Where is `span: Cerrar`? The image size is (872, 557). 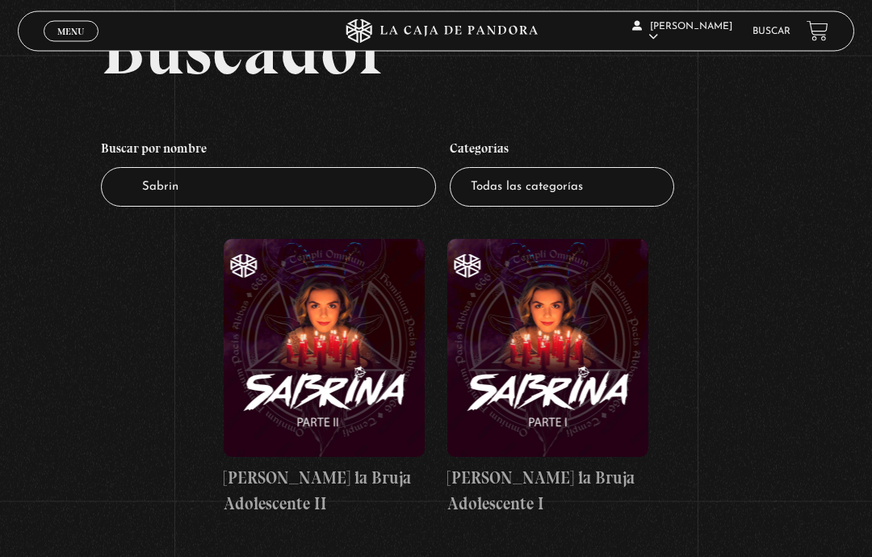
span: Cerrar is located at coordinates (71, 46).